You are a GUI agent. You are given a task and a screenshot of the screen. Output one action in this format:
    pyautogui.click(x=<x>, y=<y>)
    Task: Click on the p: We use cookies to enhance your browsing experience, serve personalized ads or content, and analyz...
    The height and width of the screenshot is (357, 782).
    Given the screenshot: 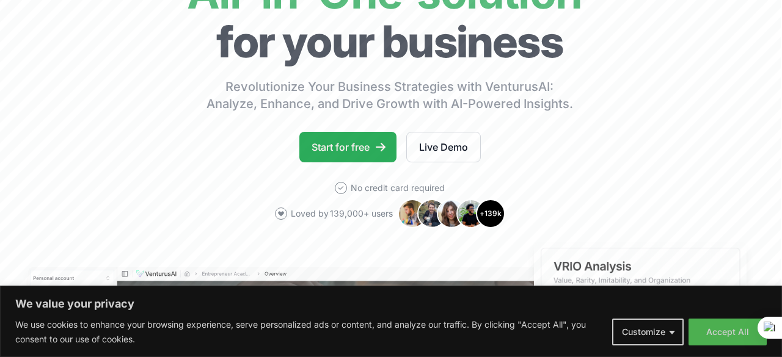 What is the action you would take?
    pyautogui.click(x=309, y=332)
    